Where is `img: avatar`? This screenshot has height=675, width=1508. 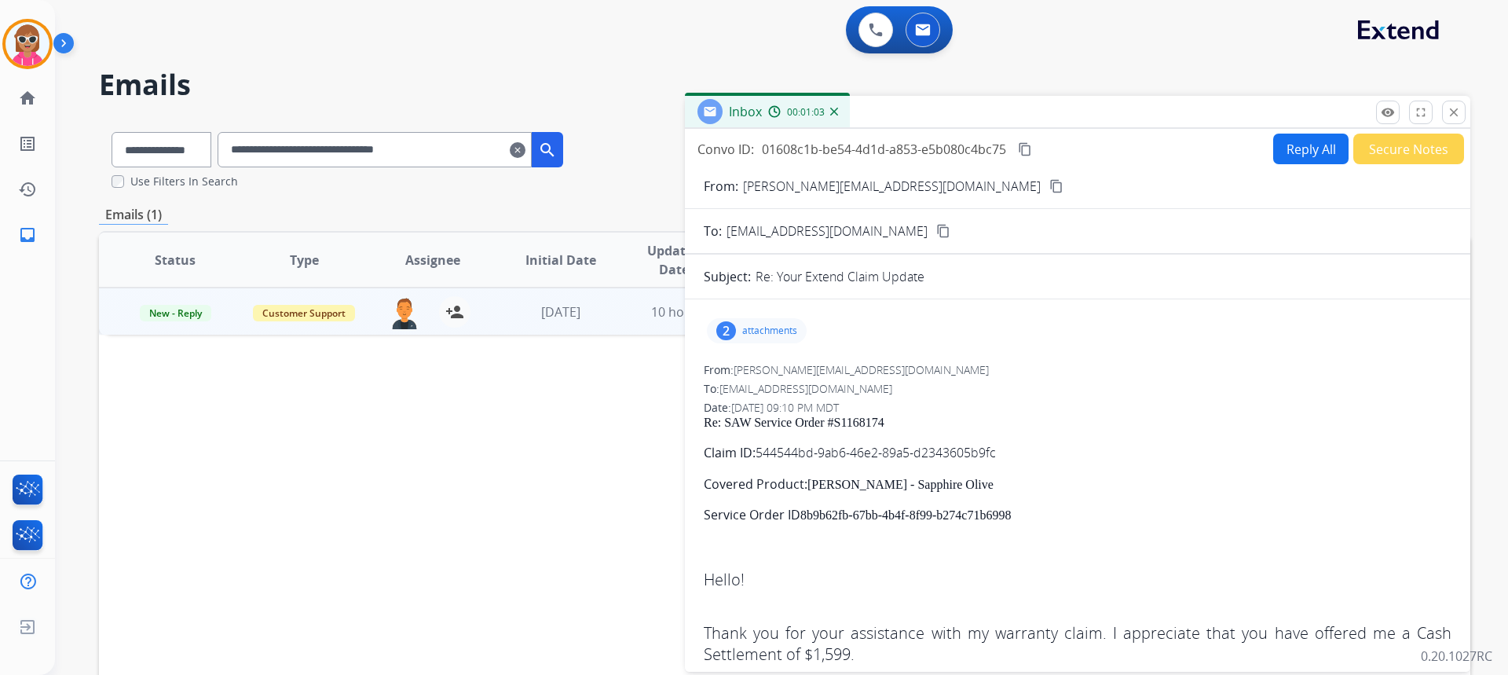
img: avatar is located at coordinates (27, 44).